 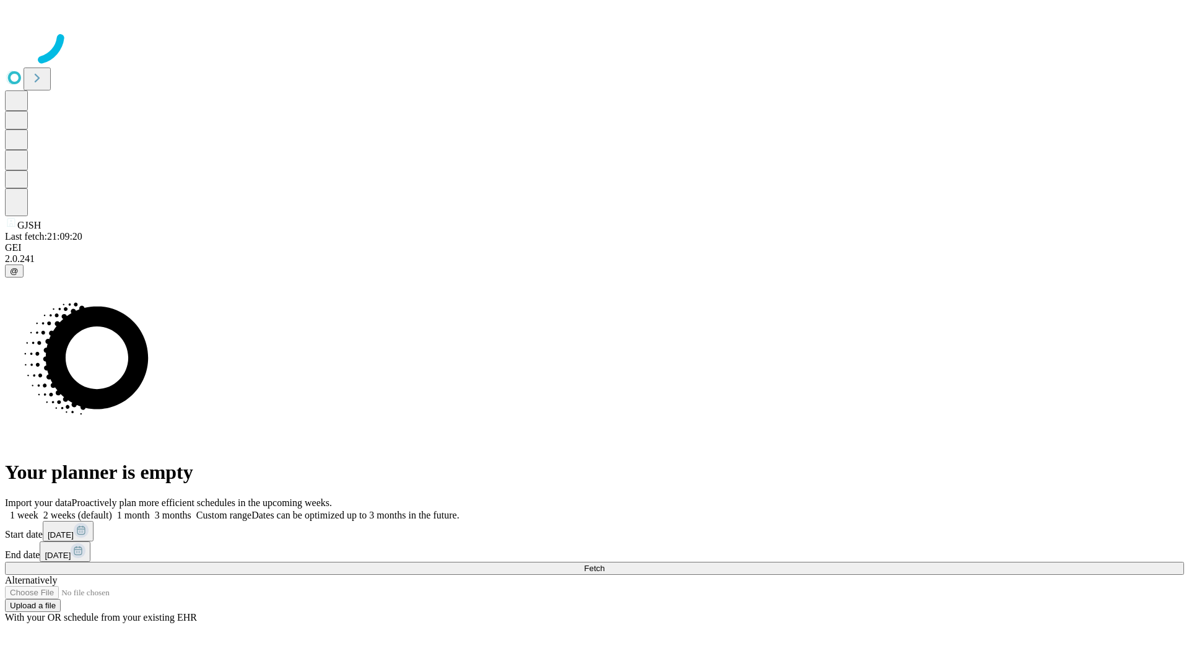 What do you see at coordinates (38, 502) in the screenshot?
I see `span: Import your data` at bounding box center [38, 502].